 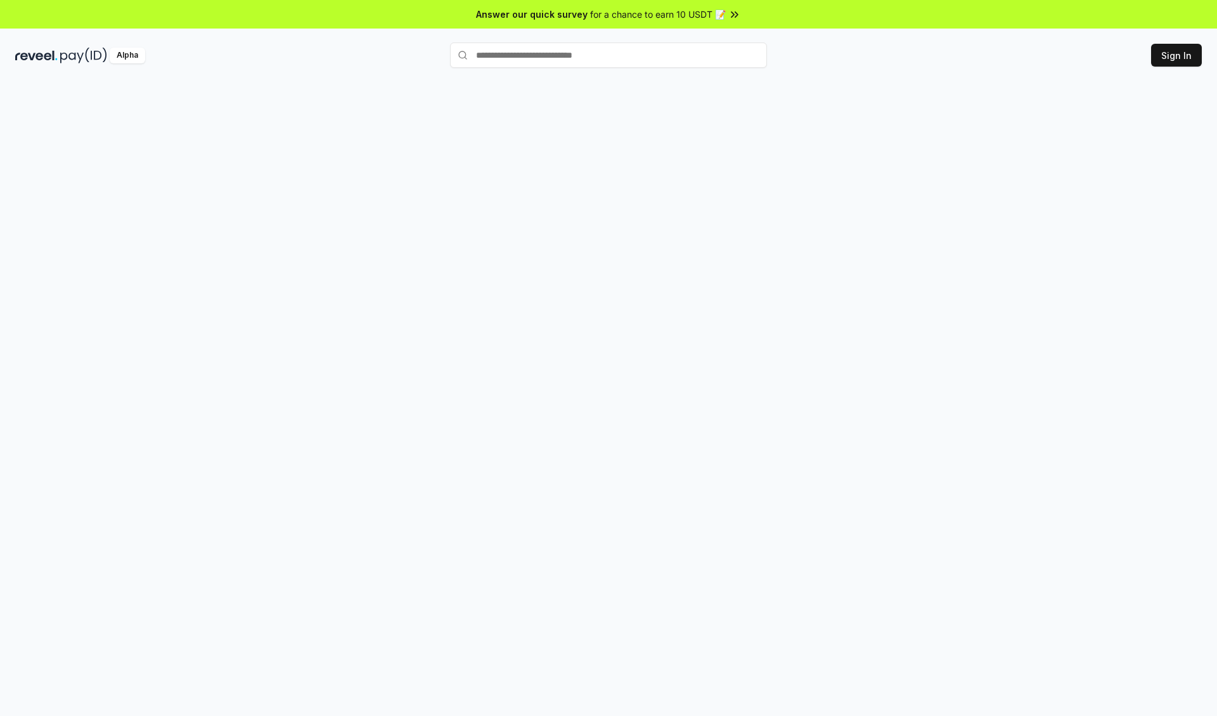 What do you see at coordinates (127, 55) in the screenshot?
I see `div: Alpha` at bounding box center [127, 55].